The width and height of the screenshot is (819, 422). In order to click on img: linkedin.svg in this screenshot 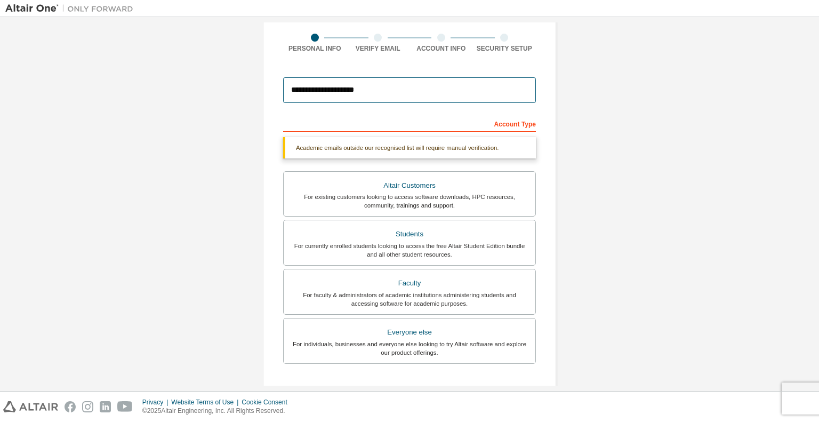, I will do `click(105, 407)`.